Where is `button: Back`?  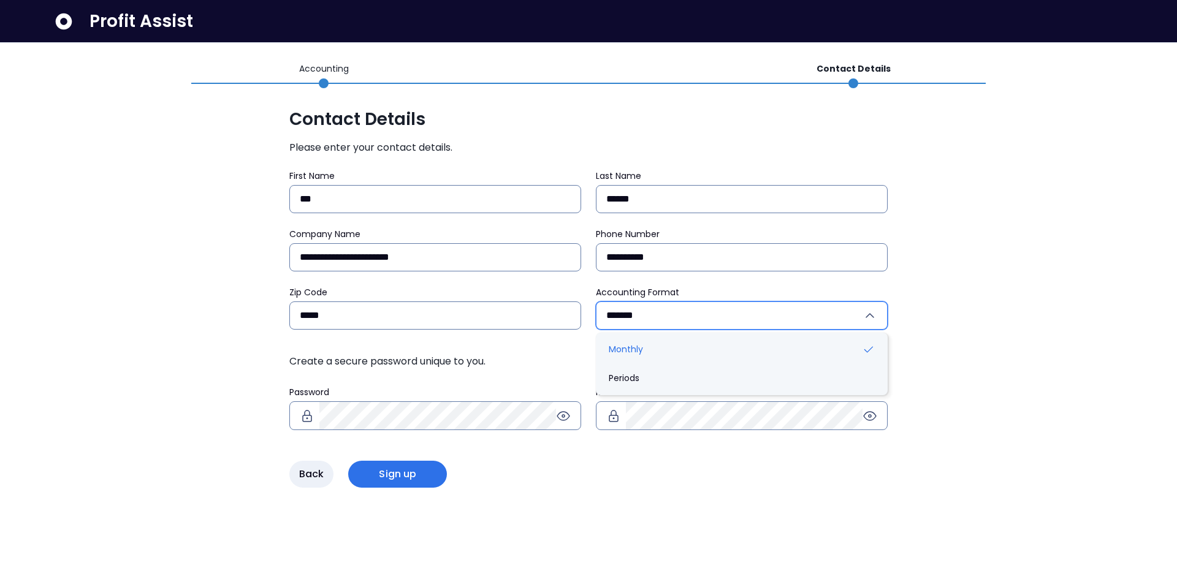
button: Back is located at coordinates (311, 474).